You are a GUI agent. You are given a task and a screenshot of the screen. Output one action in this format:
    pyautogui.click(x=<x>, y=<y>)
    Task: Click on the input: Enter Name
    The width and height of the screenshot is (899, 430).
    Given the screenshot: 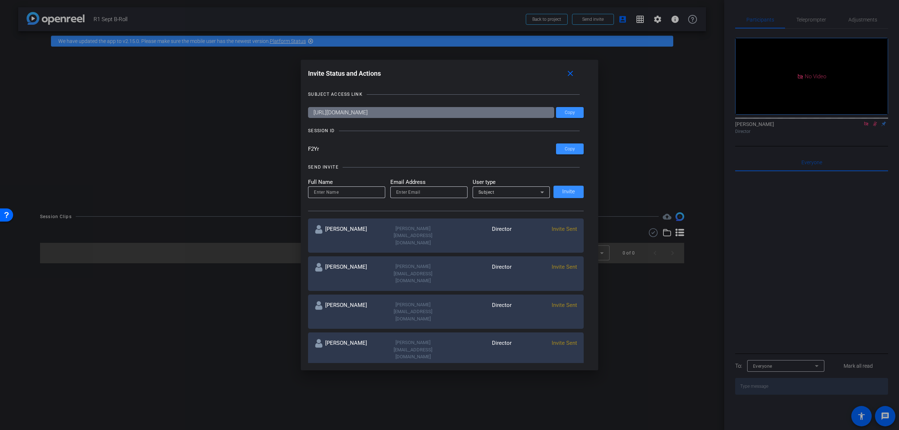 What is the action you would take?
    pyautogui.click(x=347, y=192)
    